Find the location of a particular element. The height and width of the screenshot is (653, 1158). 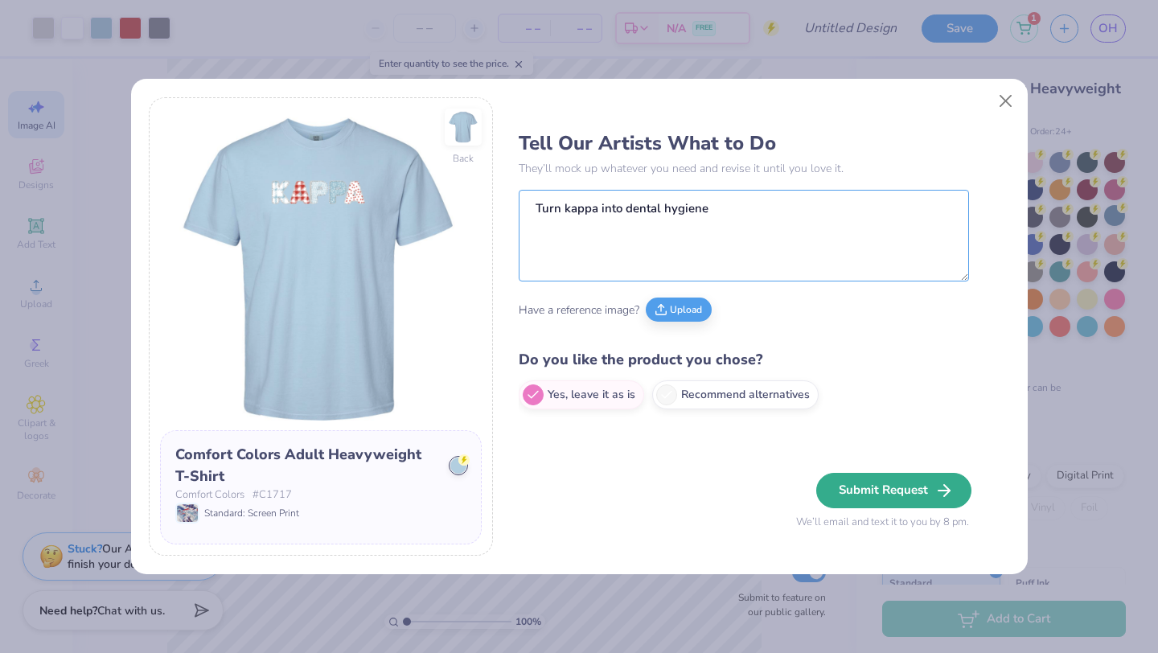

label: Yes, leave it as is is located at coordinates (582, 395).